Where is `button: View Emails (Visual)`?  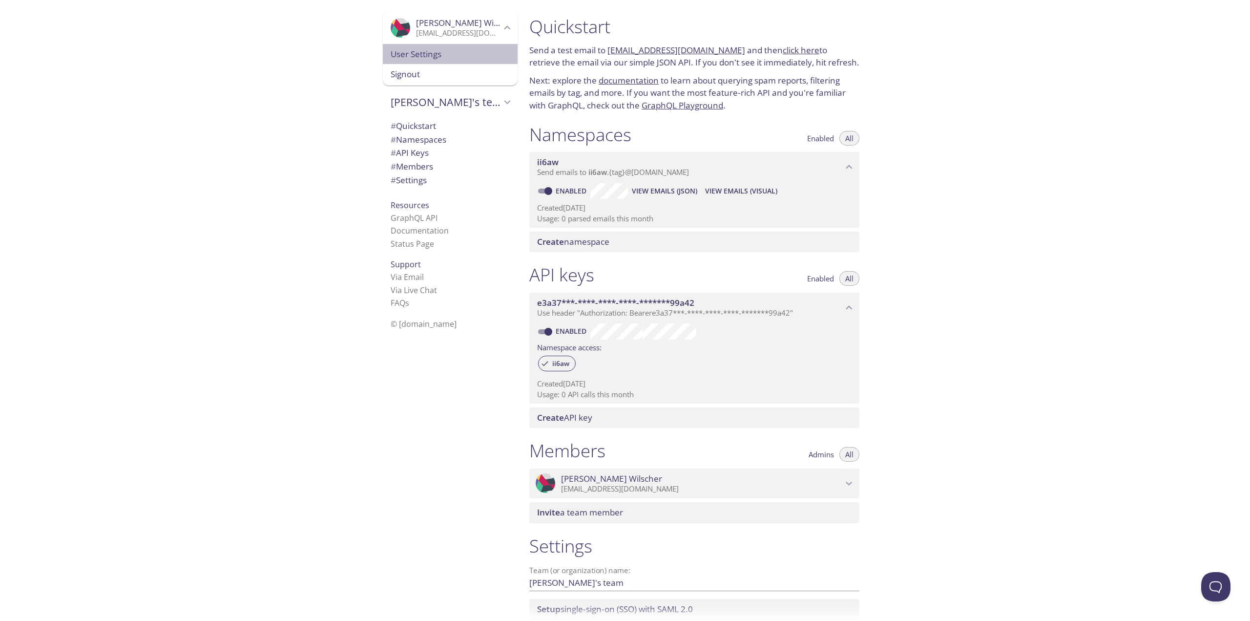 button: View Emails (Visual) is located at coordinates (741, 191).